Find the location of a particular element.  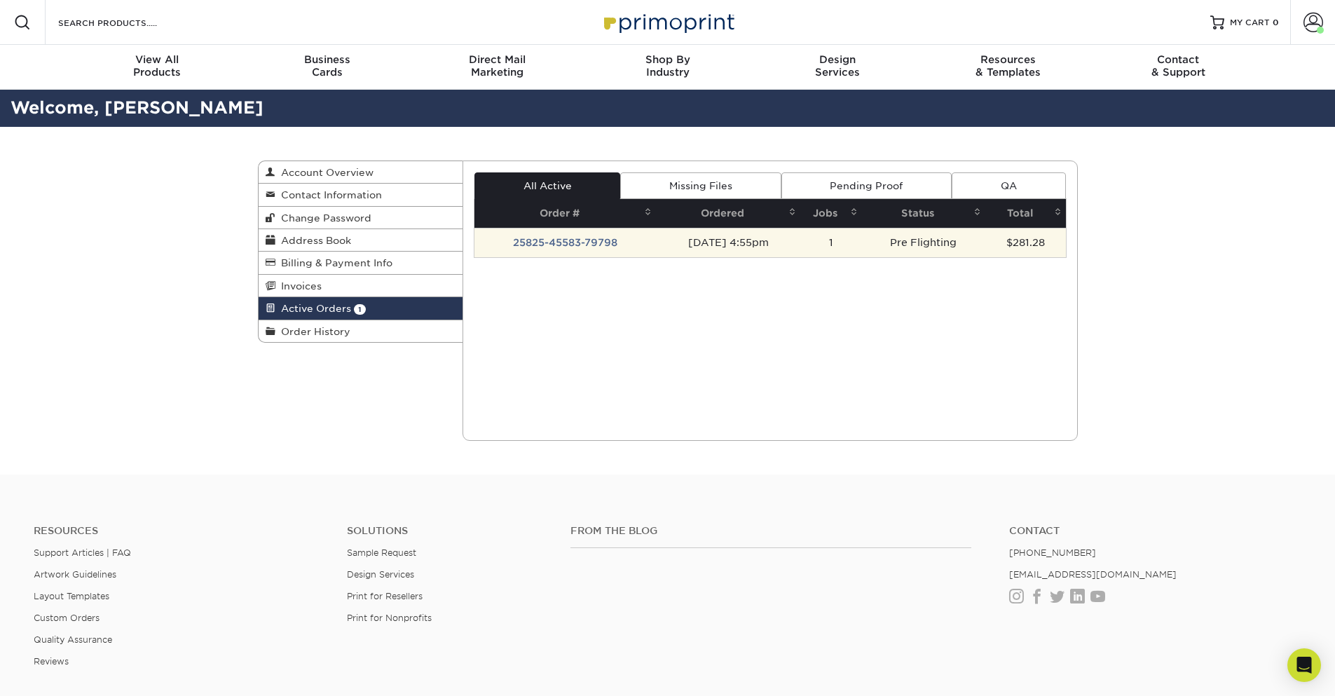

a: DesignServices is located at coordinates (837, 67).